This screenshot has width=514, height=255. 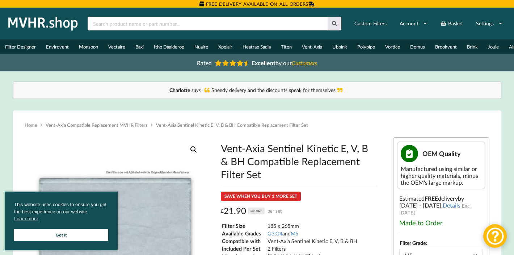 What do you see at coordinates (117, 47) in the screenshot?
I see `a: Vectaire` at bounding box center [117, 47].